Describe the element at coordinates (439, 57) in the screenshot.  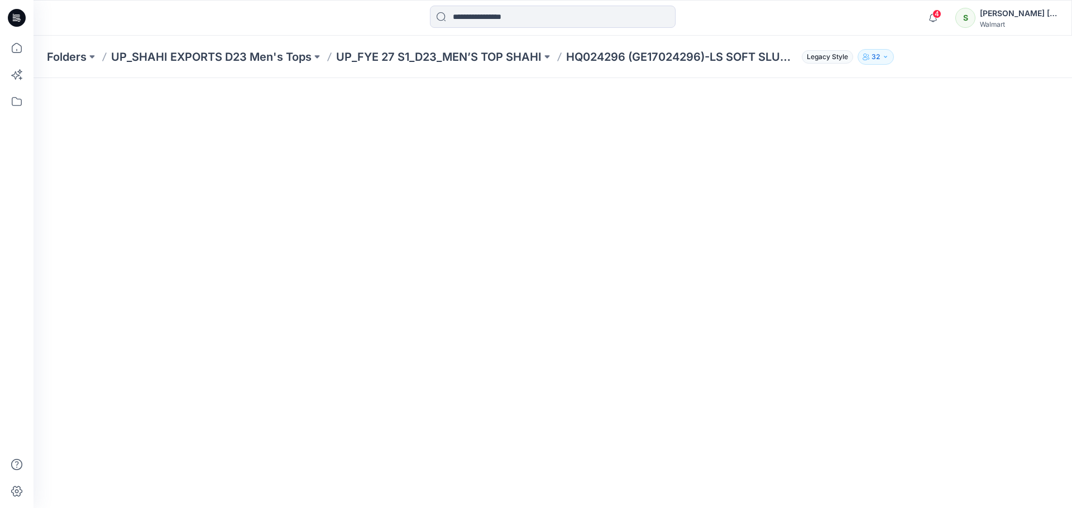
I see `p: UP_FYE 27 S1_D23_MEN’S TOP SHAHI` at that location.